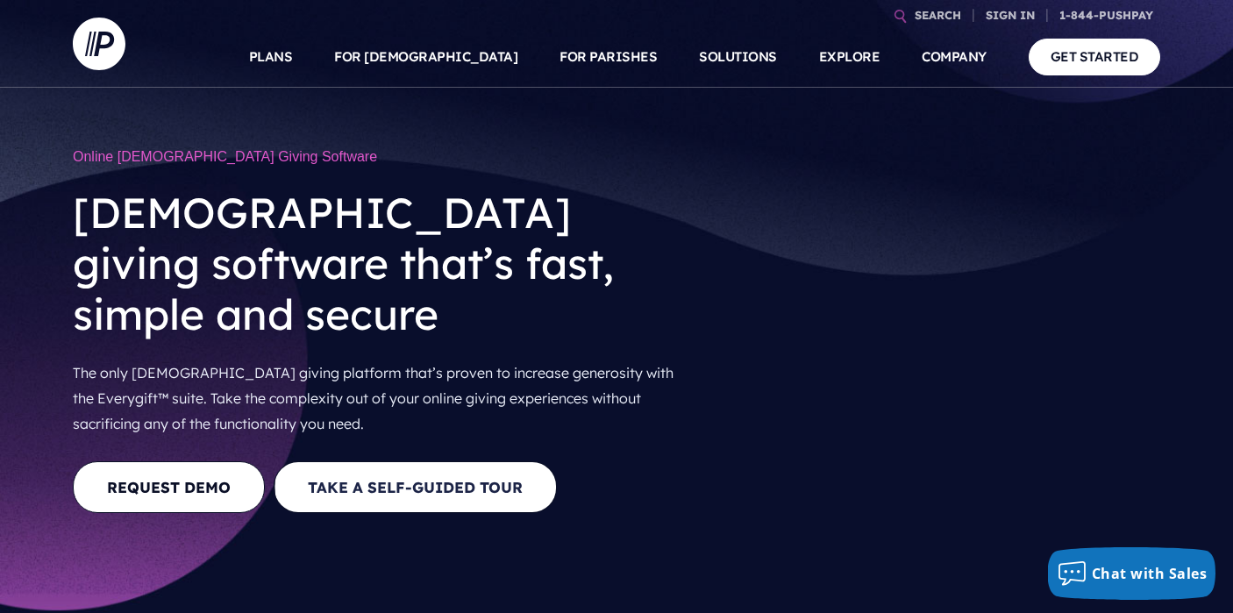 The width and height of the screenshot is (1233, 613). What do you see at coordinates (850, 57) in the screenshot?
I see `a: EXPLORE` at bounding box center [850, 57].